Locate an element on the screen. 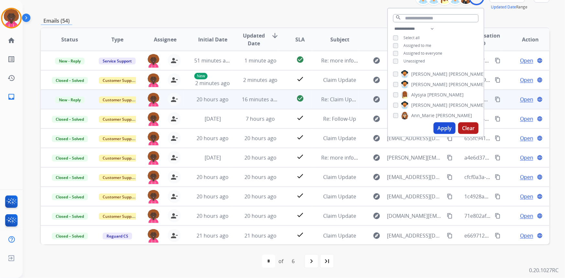  span: New - Reply is located at coordinates (70, 61).